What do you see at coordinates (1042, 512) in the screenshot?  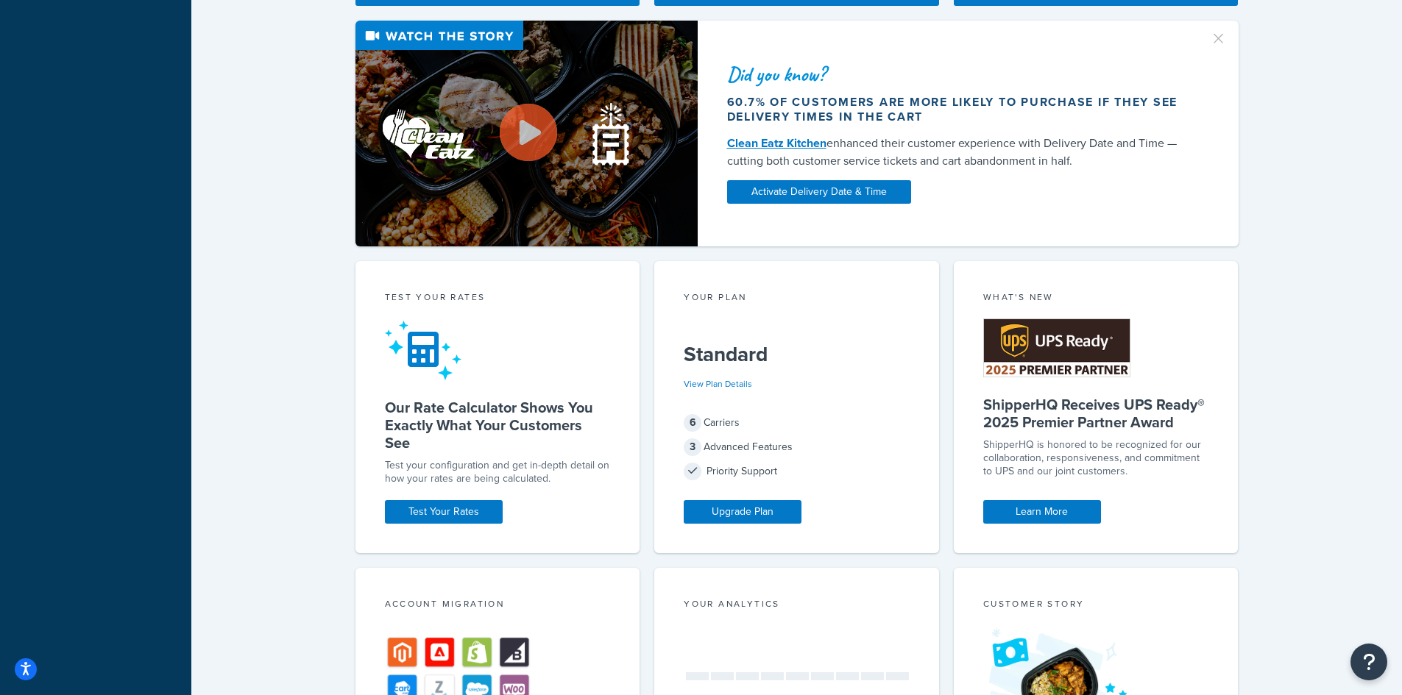 I see `a: Learn More` at bounding box center [1042, 512].